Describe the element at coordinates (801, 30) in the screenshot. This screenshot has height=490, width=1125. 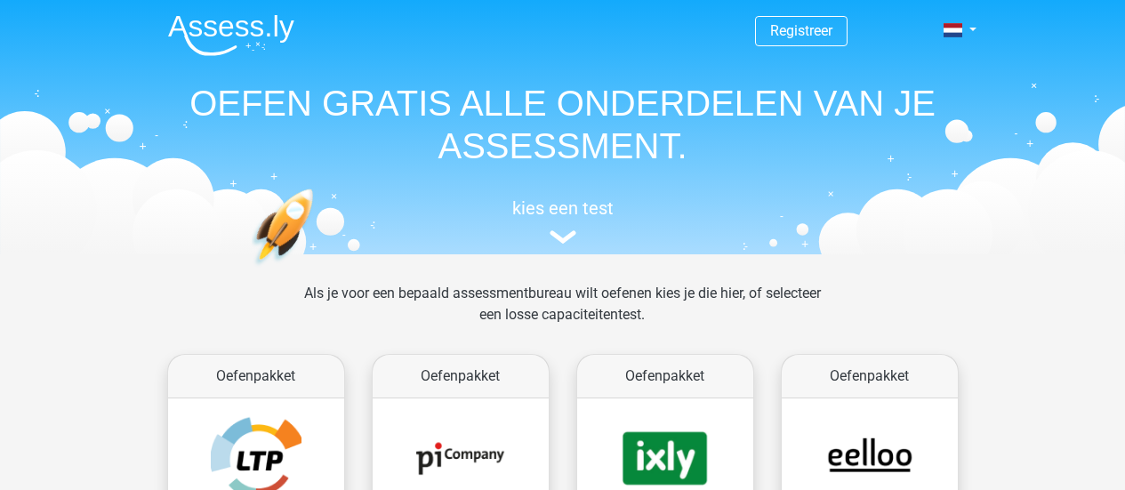
I see `a: Registreer` at that location.